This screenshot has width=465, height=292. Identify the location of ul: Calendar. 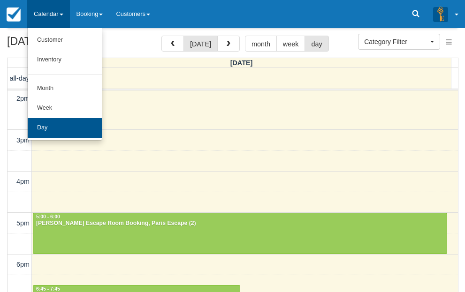
(65, 84).